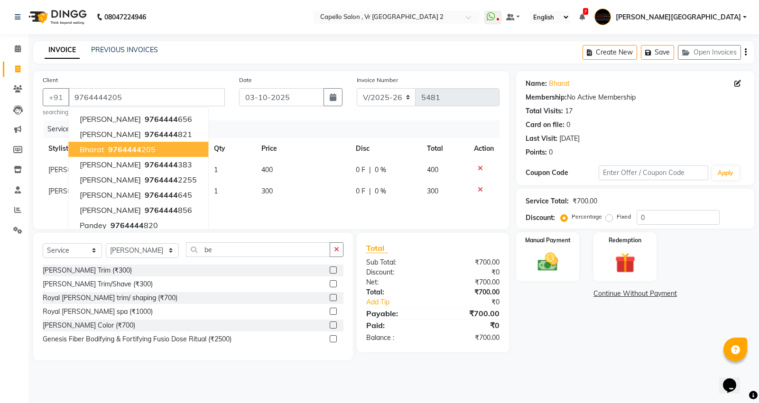 The image size is (759, 403). Describe the element at coordinates (168, 134) in the screenshot. I see `ngb-highlight: 821` at that location.